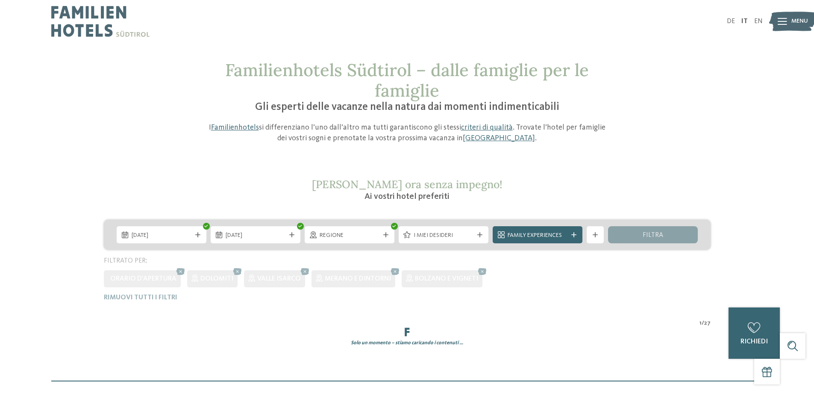 The width and height of the screenshot is (814, 393). What do you see at coordinates (407, 197) in the screenshot?
I see `span: Ai vostri hotel preferiti` at bounding box center [407, 197].